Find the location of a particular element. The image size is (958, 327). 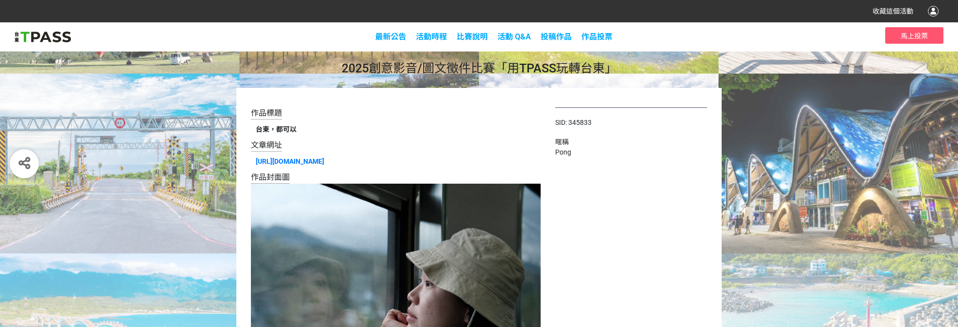

span: 作品投票 is located at coordinates (597, 36).